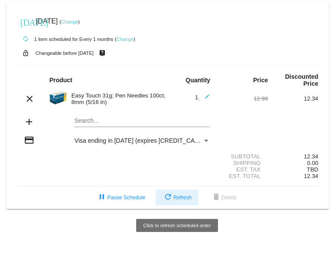 The image size is (335, 272). What do you see at coordinates (177, 197) in the screenshot?
I see `span: Refresh` at bounding box center [177, 197].